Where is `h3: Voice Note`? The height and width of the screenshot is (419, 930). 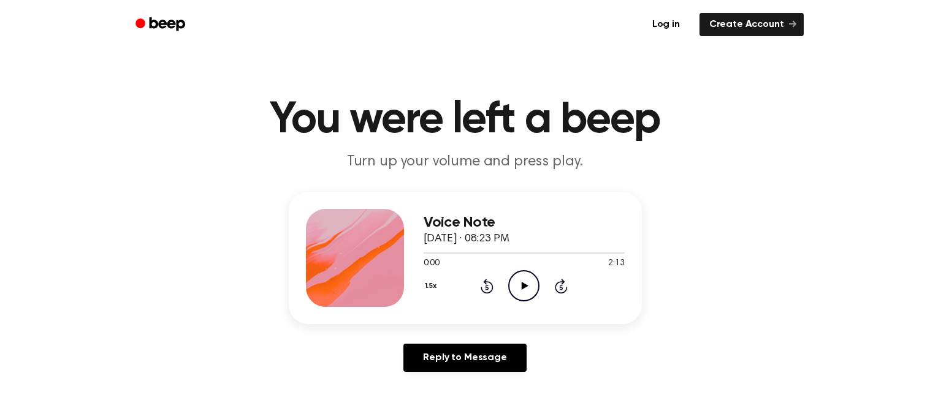 h3: Voice Note is located at coordinates (524, 222).